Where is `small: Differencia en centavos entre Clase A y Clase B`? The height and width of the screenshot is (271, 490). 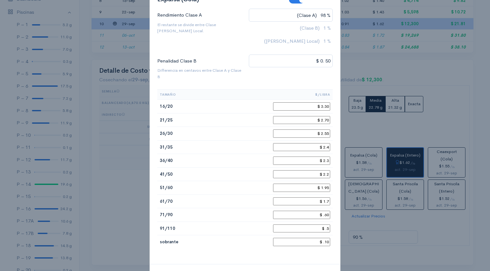 small: Differencia en centavos entre Clase A y Clase B is located at coordinates (199, 73).